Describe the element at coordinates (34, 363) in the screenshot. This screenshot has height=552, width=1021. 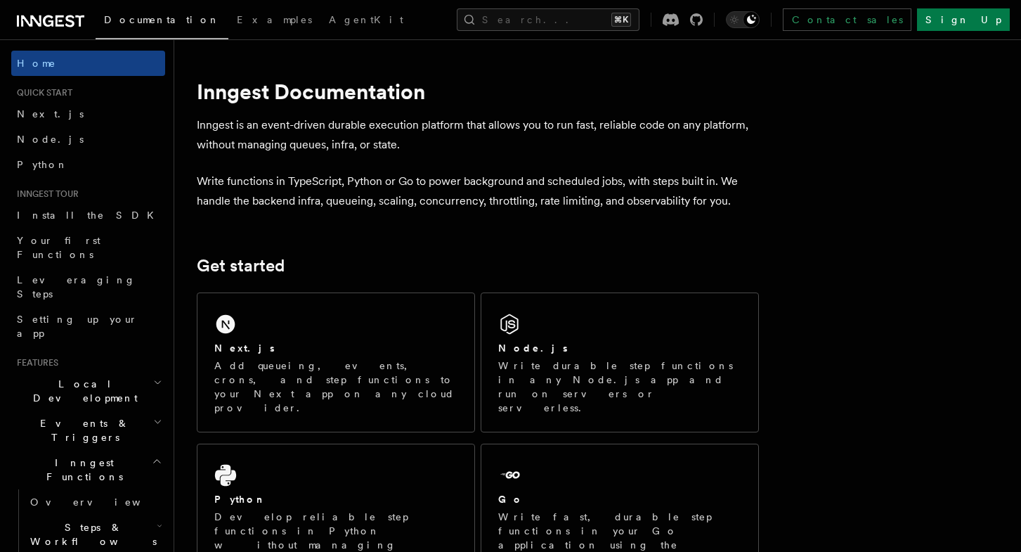
I see `span: Features` at that location.